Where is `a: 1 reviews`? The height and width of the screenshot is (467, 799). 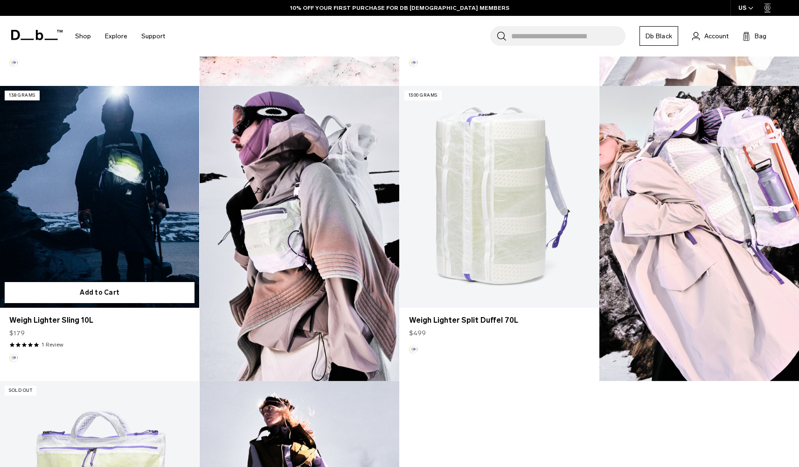
a: 1 reviews is located at coordinates (52, 344).